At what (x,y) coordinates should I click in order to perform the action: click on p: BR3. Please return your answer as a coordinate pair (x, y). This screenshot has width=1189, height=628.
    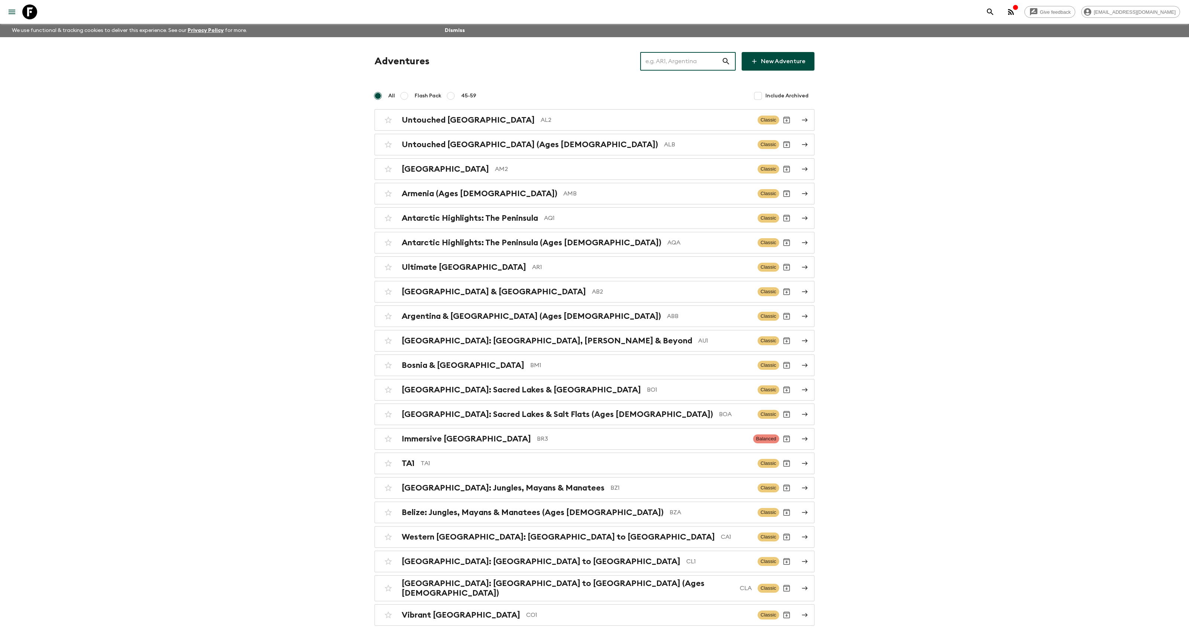
    Looking at the image, I should click on (642, 439).